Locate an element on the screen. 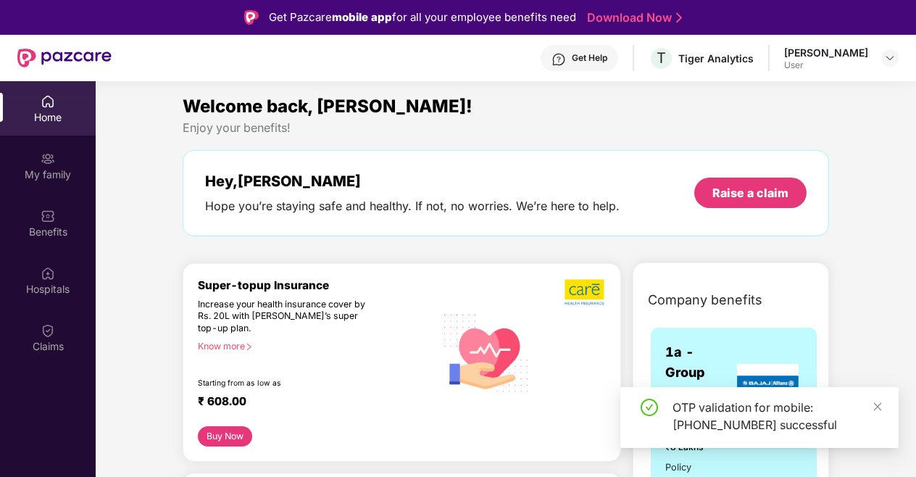 This screenshot has height=477, width=916. img: New Pazcare Logo is located at coordinates (65, 58).